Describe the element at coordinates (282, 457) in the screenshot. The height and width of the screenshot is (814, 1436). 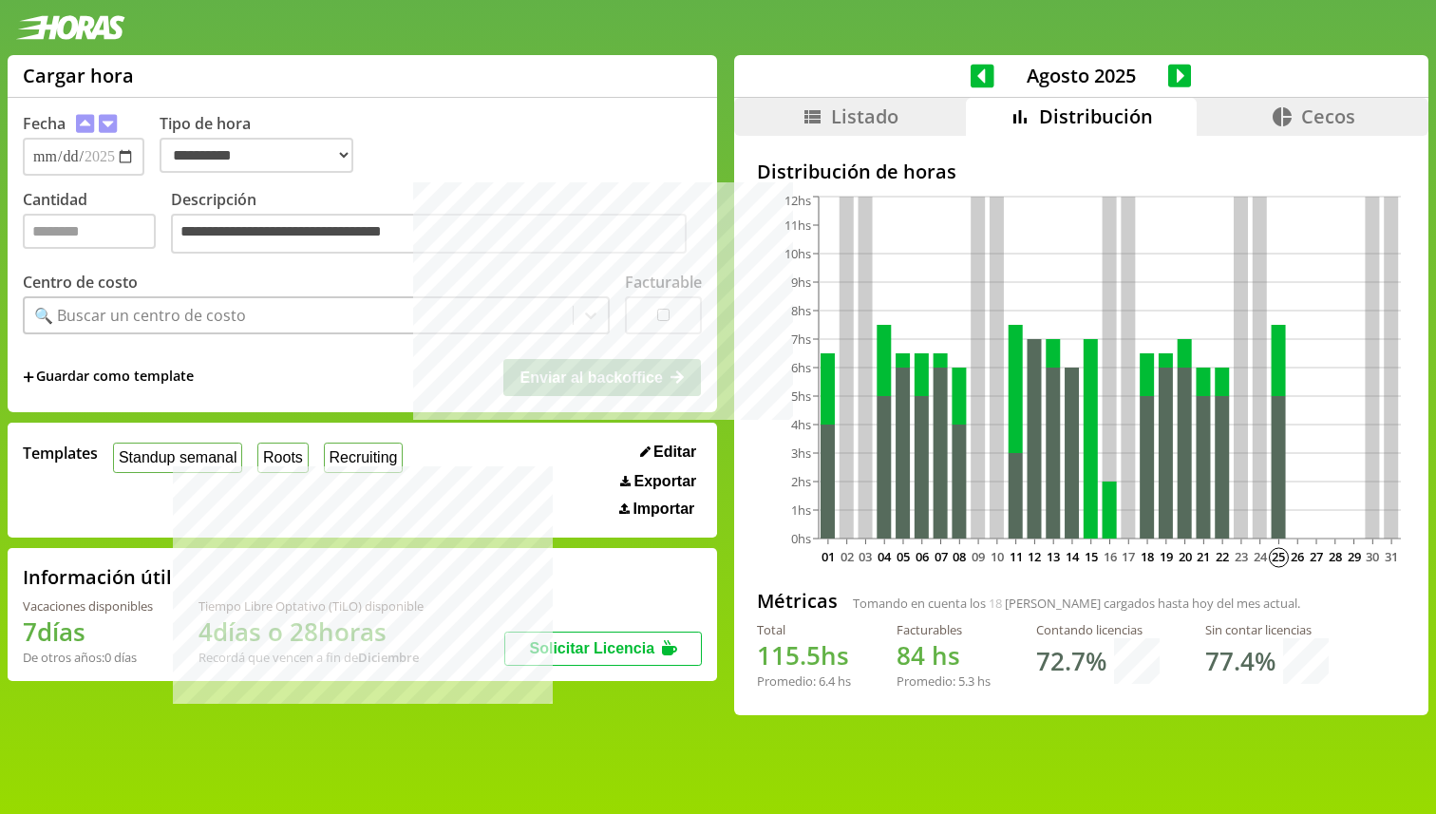
I see `button: Roots` at that location.